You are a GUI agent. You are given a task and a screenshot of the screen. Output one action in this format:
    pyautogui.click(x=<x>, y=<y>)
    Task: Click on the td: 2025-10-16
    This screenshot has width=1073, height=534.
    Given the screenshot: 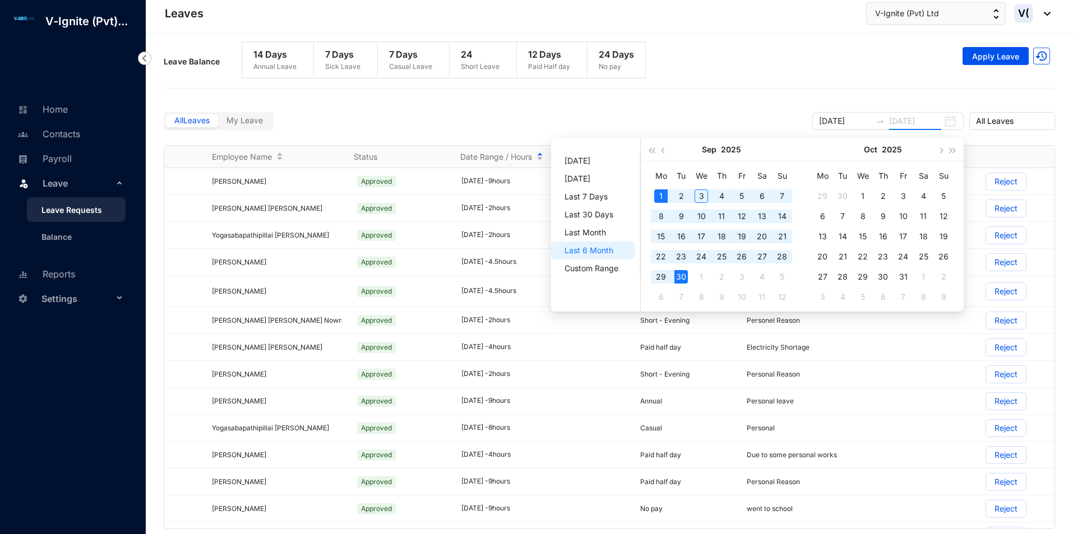 What is the action you would take?
    pyautogui.click(x=883, y=237)
    